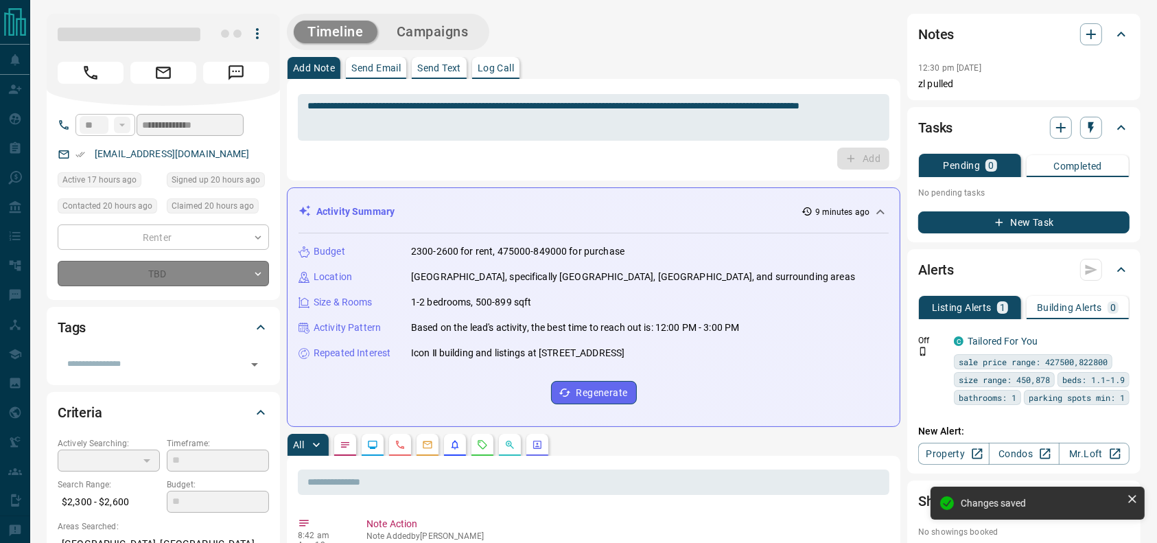 This screenshot has height=543, width=1157. What do you see at coordinates (400, 445) in the screenshot?
I see `svg: Calls` at bounding box center [400, 445].